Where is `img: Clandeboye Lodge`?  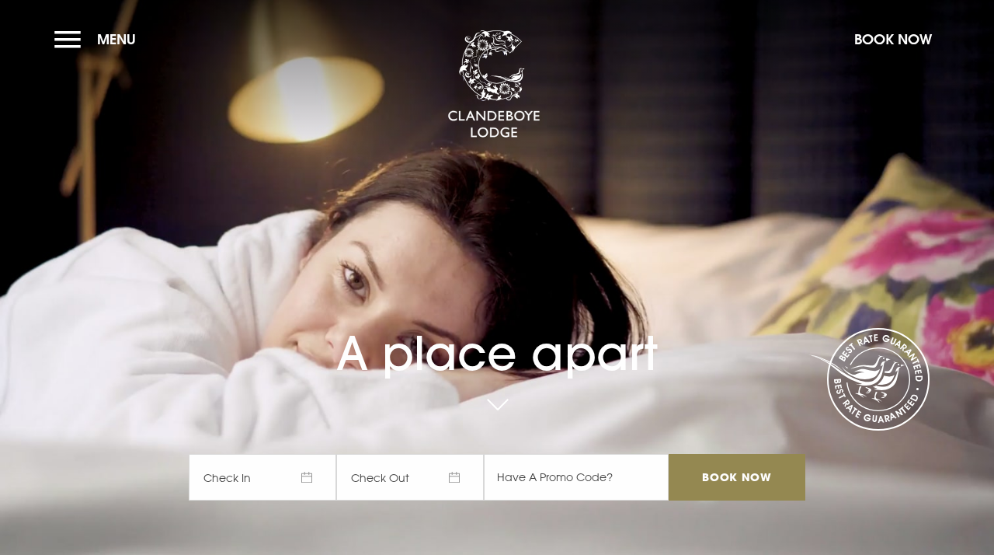
img: Clandeboye Lodge is located at coordinates (494, 85).